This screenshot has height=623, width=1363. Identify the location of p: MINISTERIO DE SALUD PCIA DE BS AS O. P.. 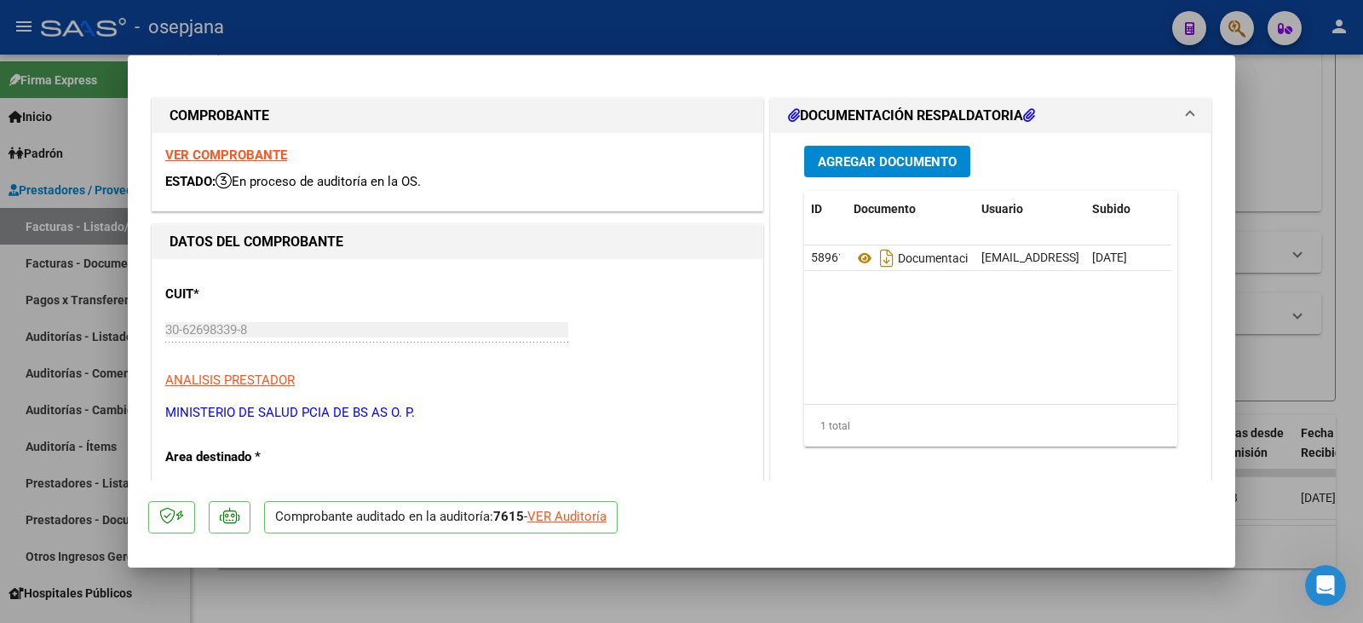
(457, 412).